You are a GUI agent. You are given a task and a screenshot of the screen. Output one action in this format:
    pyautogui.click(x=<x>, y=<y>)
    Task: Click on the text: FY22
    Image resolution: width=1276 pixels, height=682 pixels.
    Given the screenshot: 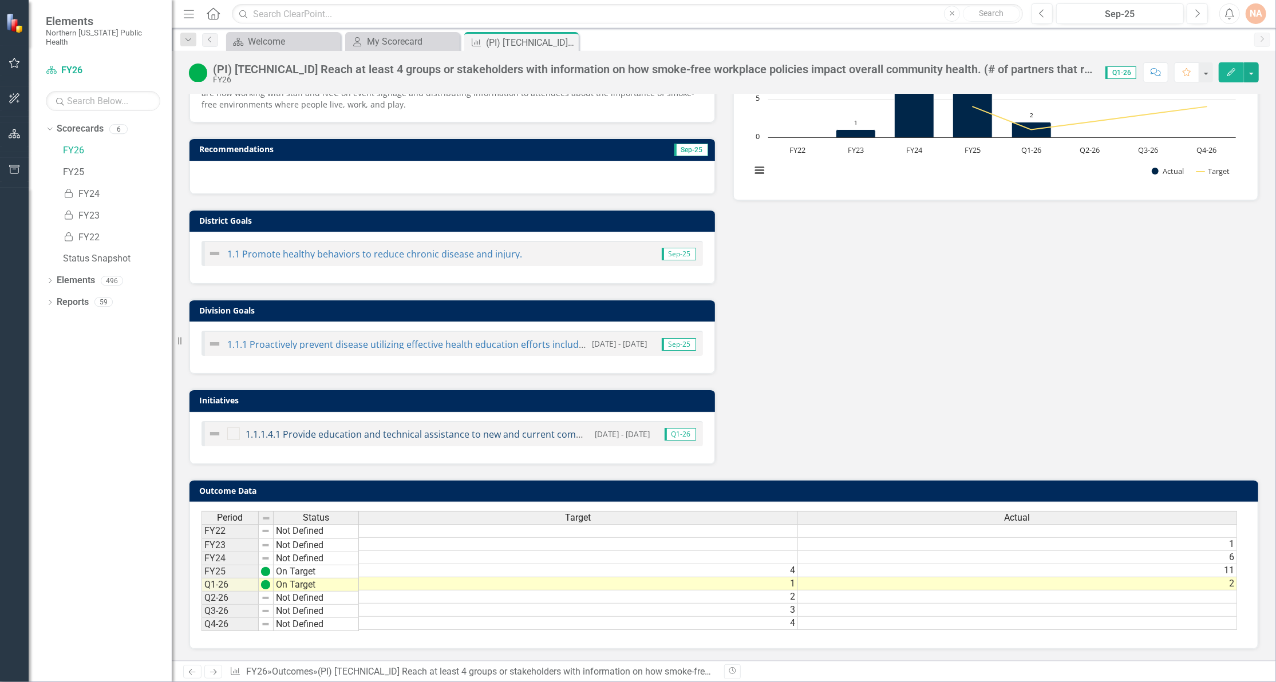 What is the action you would take?
    pyautogui.click(x=798, y=150)
    